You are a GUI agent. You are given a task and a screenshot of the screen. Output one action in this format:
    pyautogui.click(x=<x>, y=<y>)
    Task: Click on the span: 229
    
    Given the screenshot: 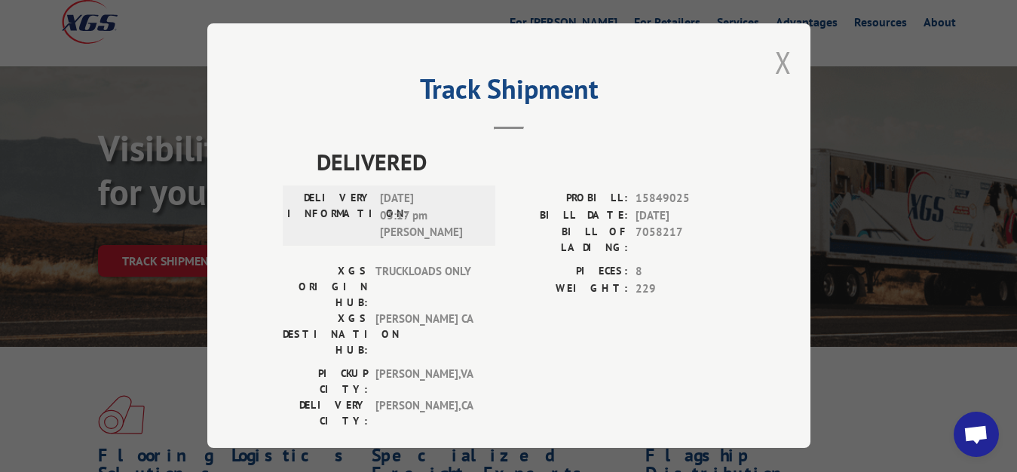 What is the action you would take?
    pyautogui.click(x=685, y=289)
    